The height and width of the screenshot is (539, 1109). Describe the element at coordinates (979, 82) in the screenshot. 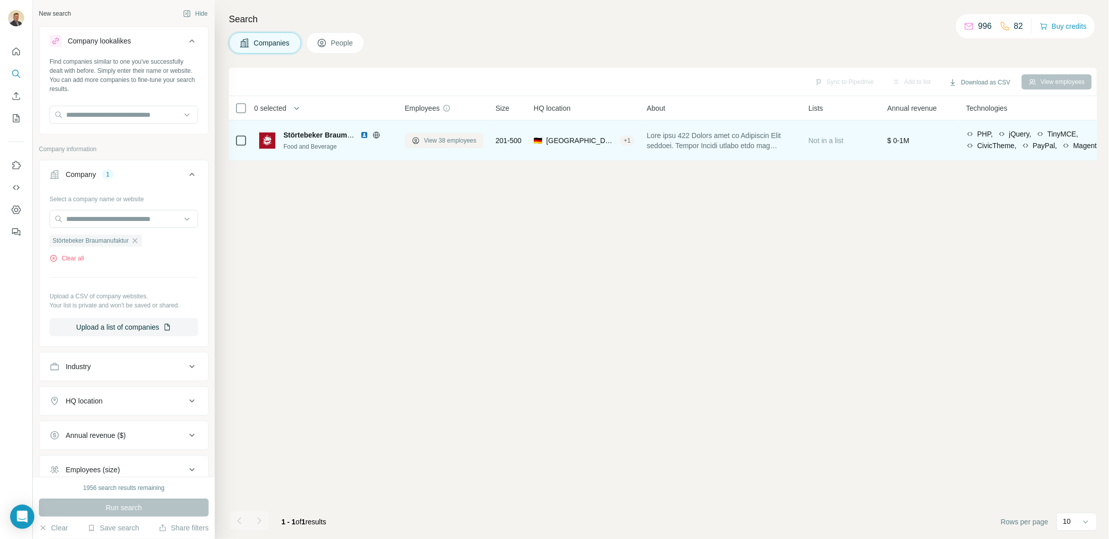

I see `button: Download as CSV` at that location.